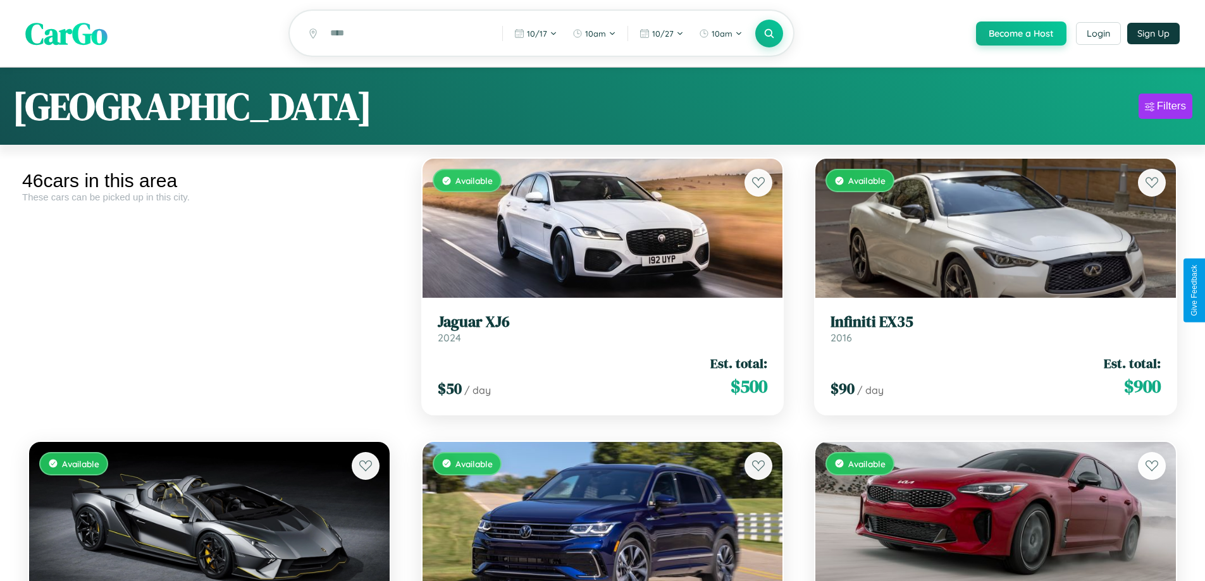 The width and height of the screenshot is (1205, 581). Describe the element at coordinates (663, 34) in the screenshot. I see `span: 10 / 27` at that location.